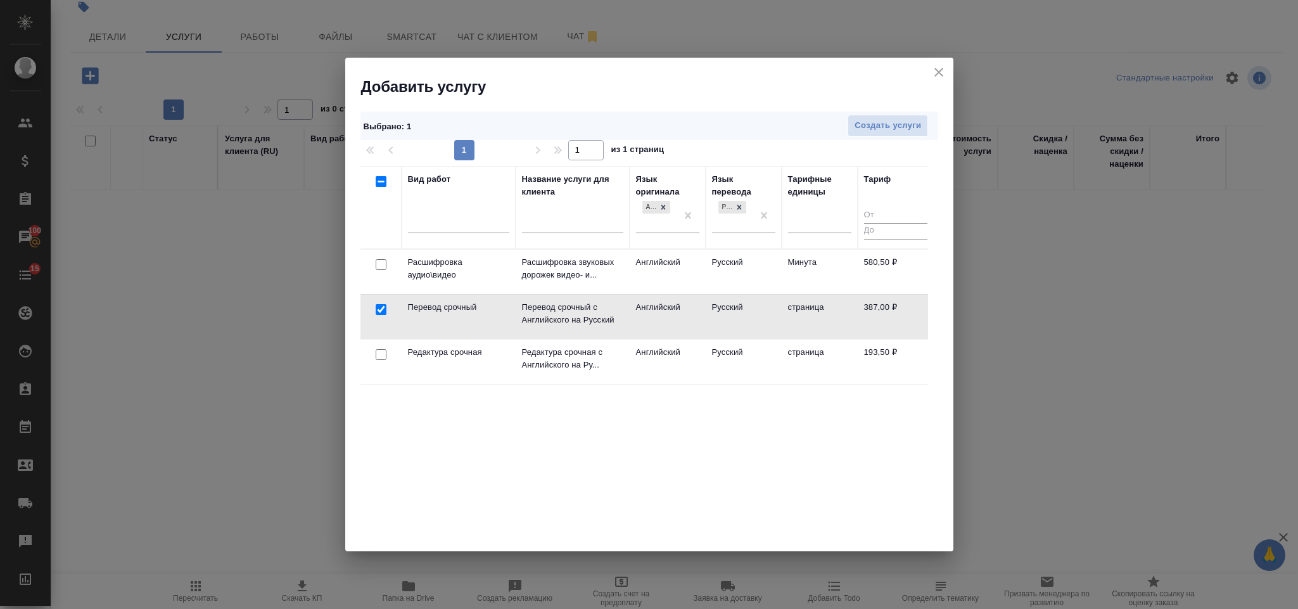 The width and height of the screenshot is (1298, 609). I want to click on input: От, so click(895, 215).